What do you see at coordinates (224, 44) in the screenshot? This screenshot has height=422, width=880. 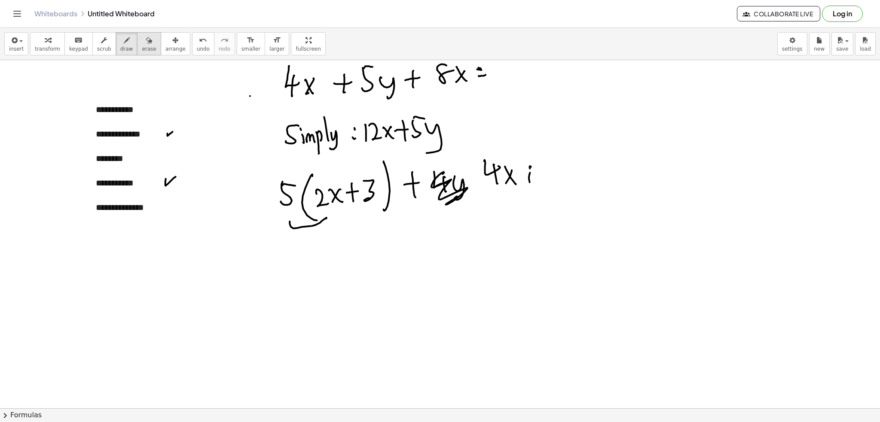 I see `button: redoredo` at bounding box center [224, 44].